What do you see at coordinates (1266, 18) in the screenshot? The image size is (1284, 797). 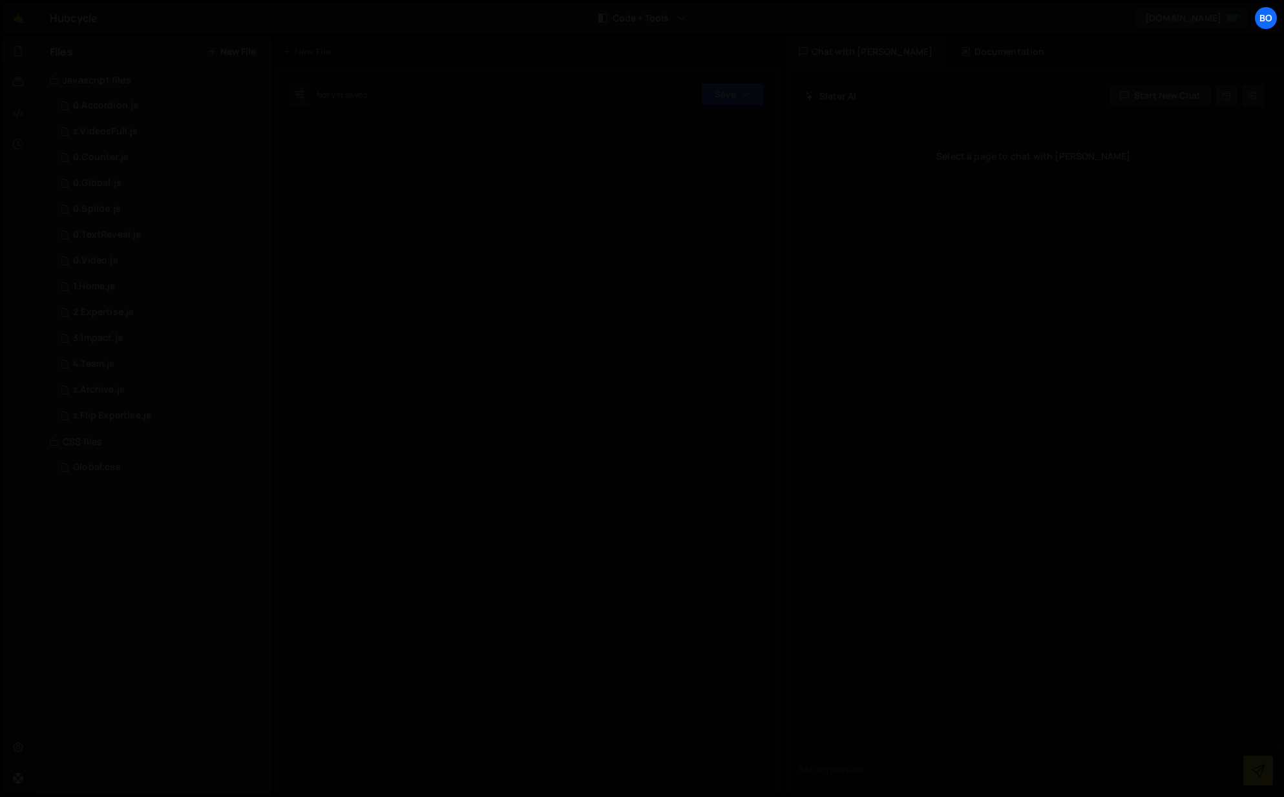 I see `div: Bo` at bounding box center [1266, 18].